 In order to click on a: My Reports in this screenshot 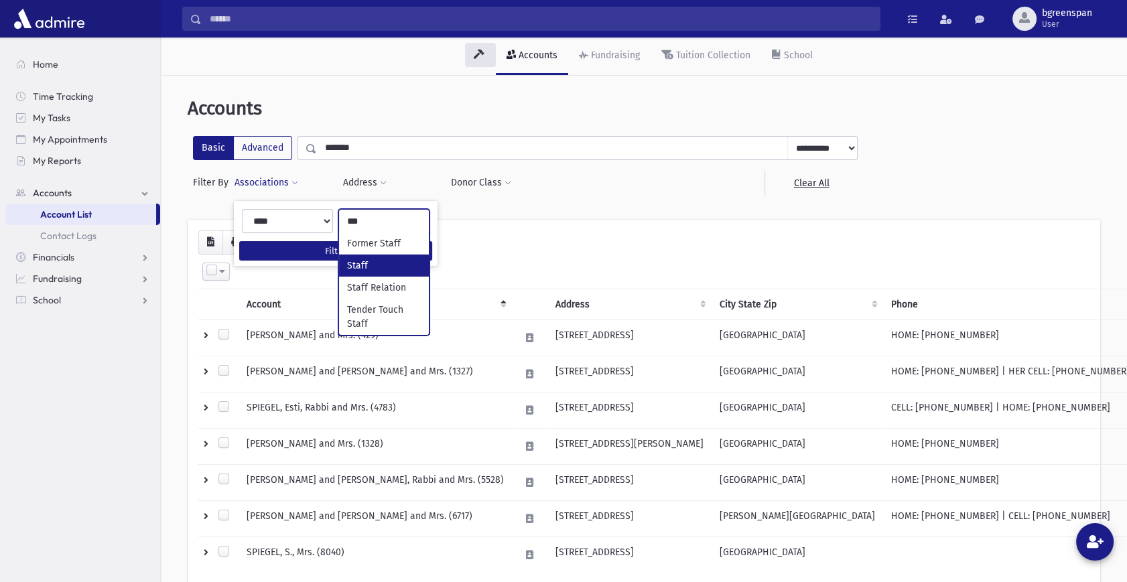, I will do `click(82, 161)`.